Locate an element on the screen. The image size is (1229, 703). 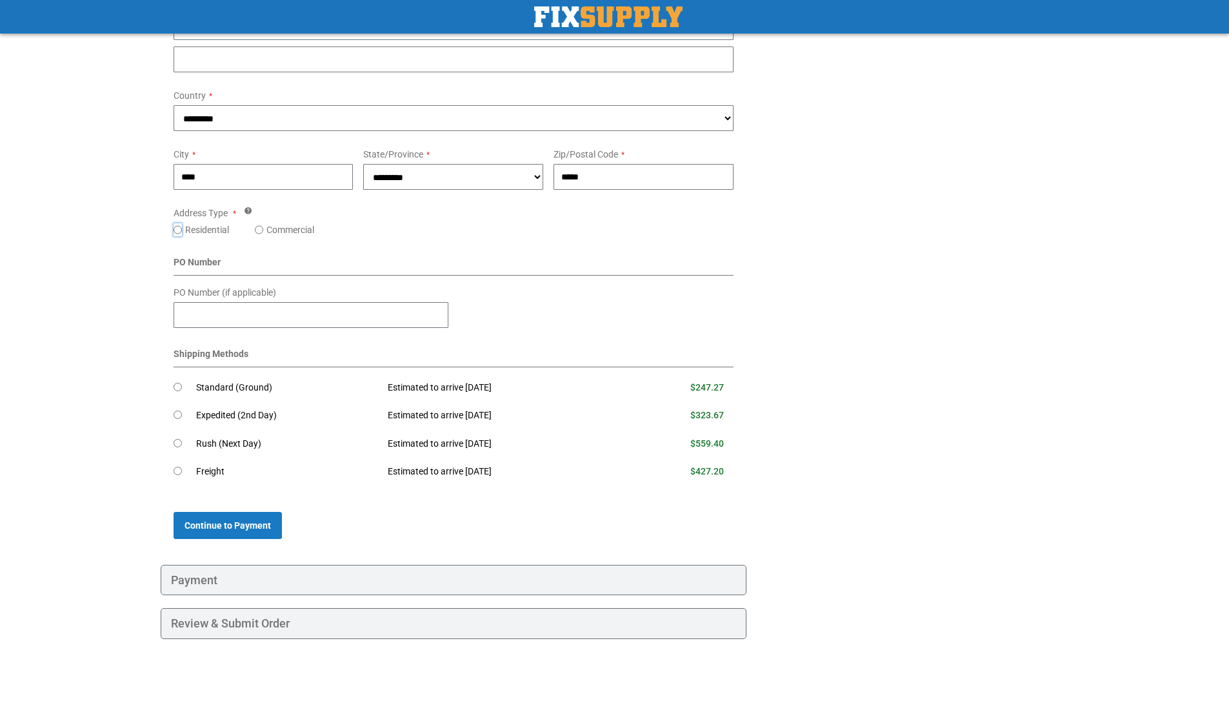
a: store logo is located at coordinates (608, 17).